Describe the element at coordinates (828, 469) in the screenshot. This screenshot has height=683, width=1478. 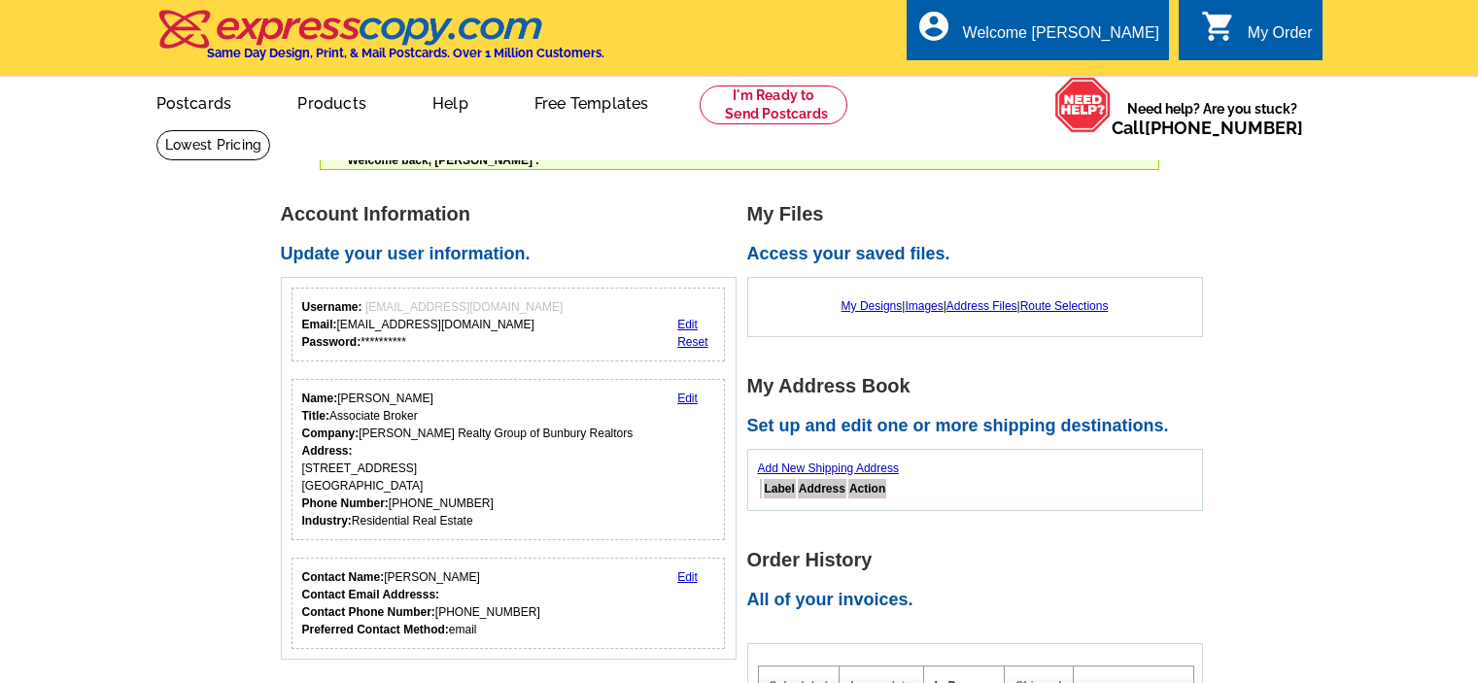
I see `a: Add New Shipping Address` at that location.